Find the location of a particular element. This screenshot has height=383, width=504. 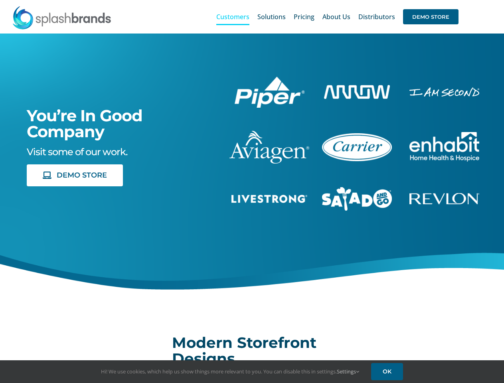

img: Enhabit Gear Store is located at coordinates (444, 147).